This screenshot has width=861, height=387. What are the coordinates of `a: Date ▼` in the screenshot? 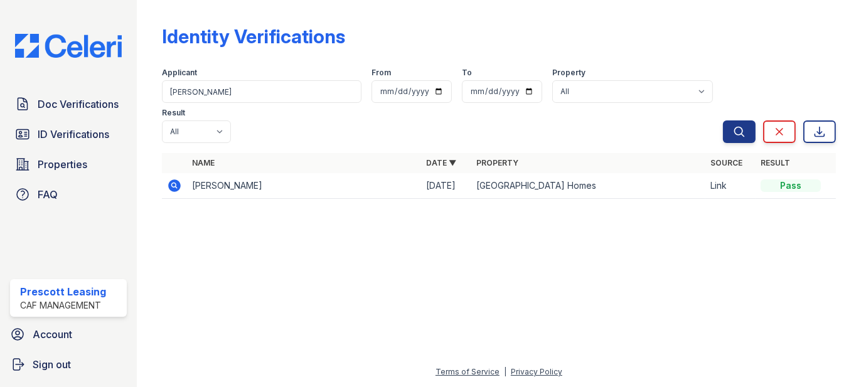 It's located at (441, 162).